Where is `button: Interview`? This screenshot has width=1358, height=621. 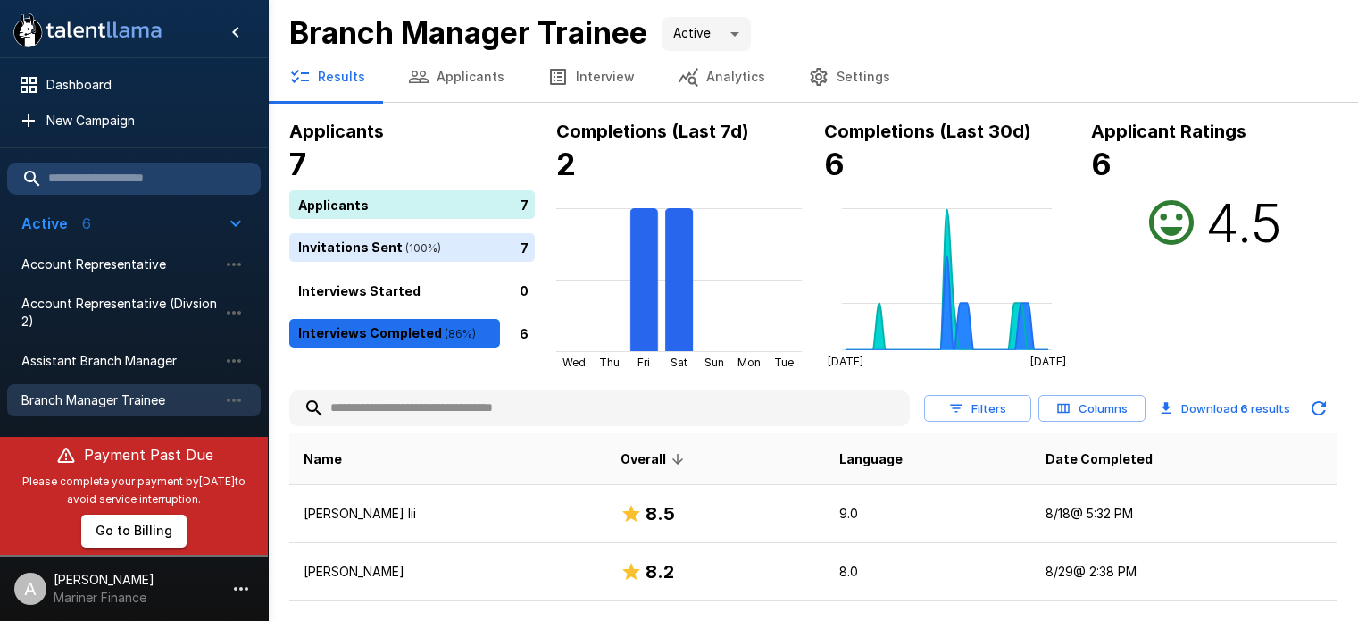 button: Interview is located at coordinates (591, 77).